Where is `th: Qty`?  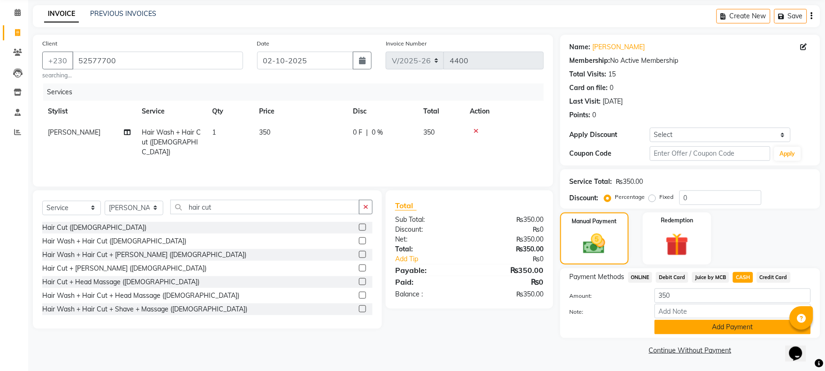 th: Qty is located at coordinates (230, 111).